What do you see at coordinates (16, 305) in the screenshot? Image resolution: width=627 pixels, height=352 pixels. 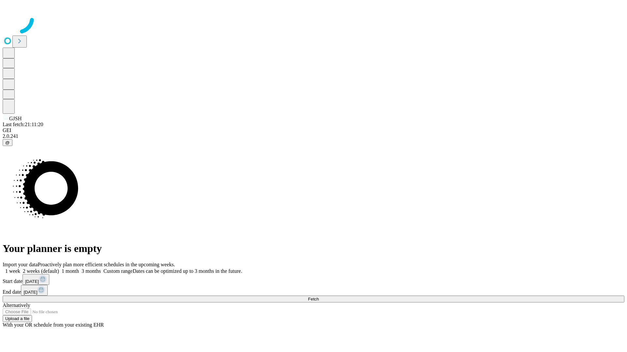 I see `span: Alternatively` at bounding box center [16, 305].